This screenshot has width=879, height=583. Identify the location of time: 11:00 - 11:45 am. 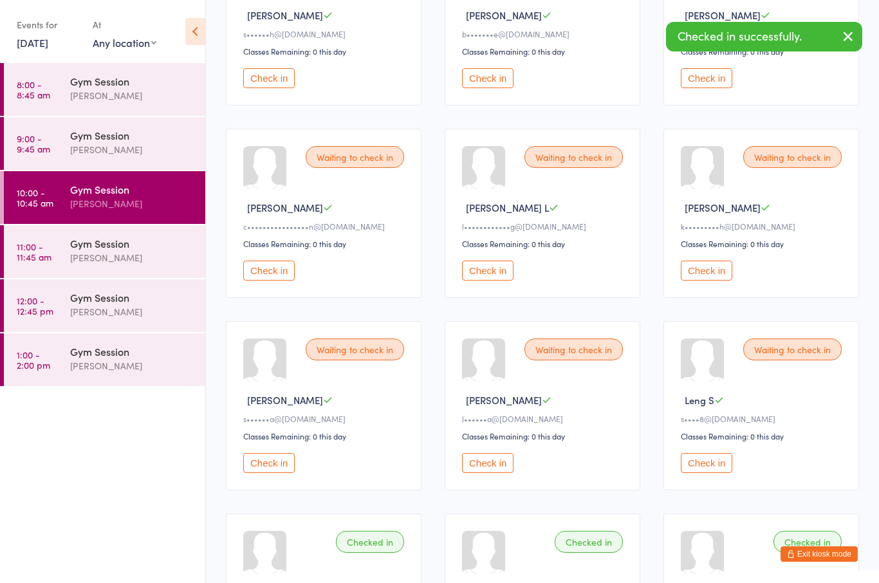
(34, 252).